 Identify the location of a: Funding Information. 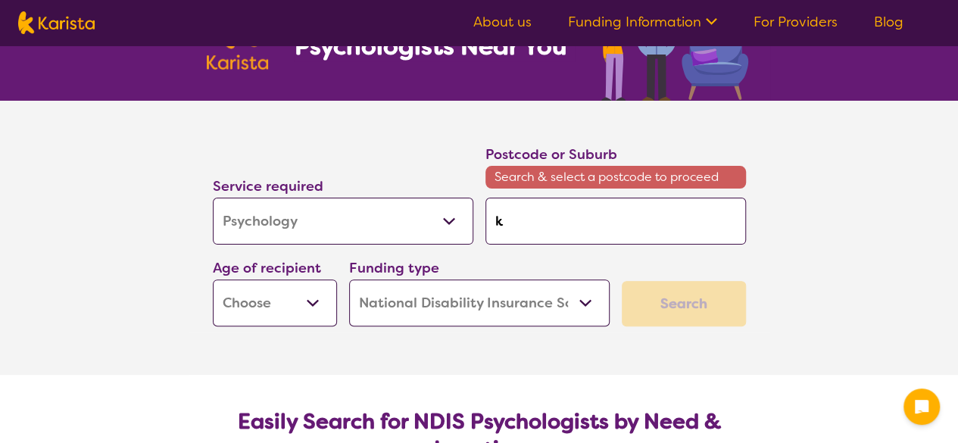
(643, 22).